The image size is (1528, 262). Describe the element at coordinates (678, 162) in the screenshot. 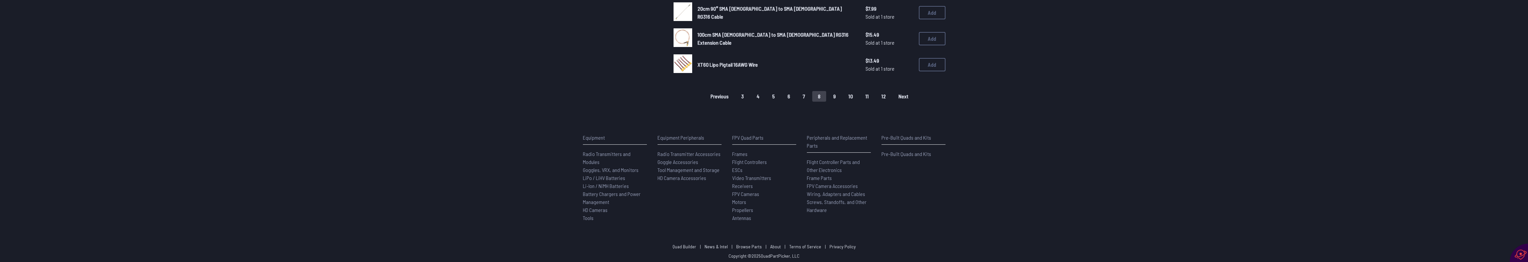

I see `span: Goggle Accessories` at that location.